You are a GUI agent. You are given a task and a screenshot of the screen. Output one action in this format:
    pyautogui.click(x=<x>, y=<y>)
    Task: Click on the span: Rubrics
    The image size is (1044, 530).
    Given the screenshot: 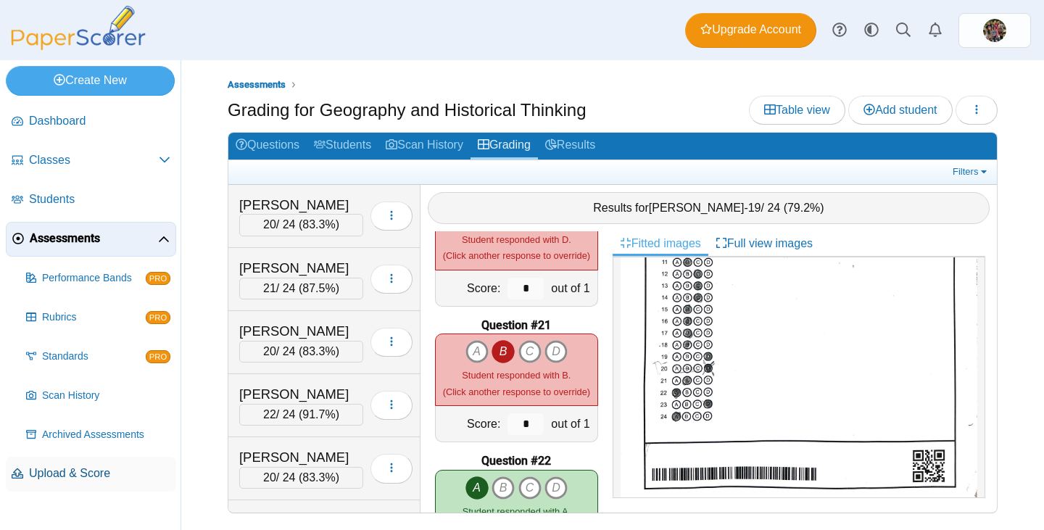 What is the action you would take?
    pyautogui.click(x=93, y=317)
    